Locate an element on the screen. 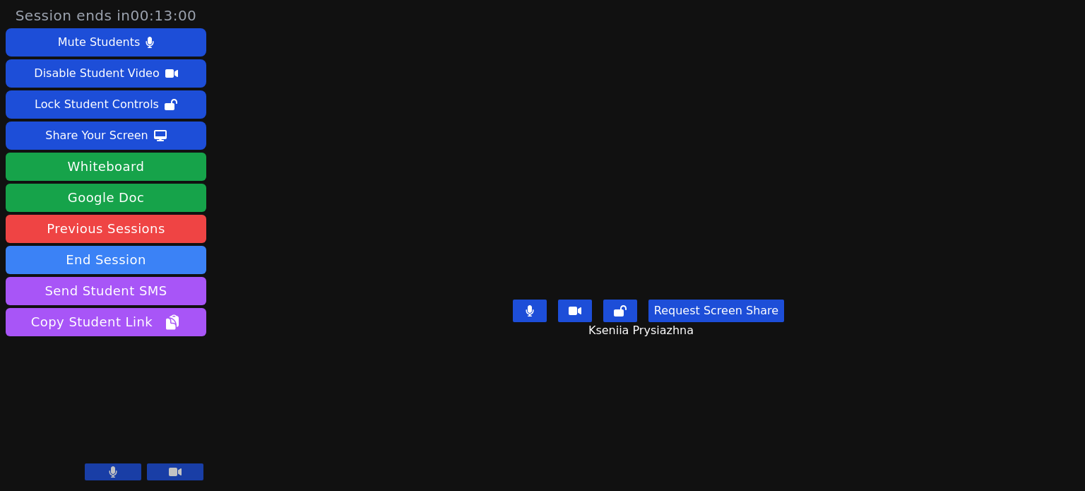 Image resolution: width=1085 pixels, height=491 pixels. div: Disable Student Video is located at coordinates (96, 73).